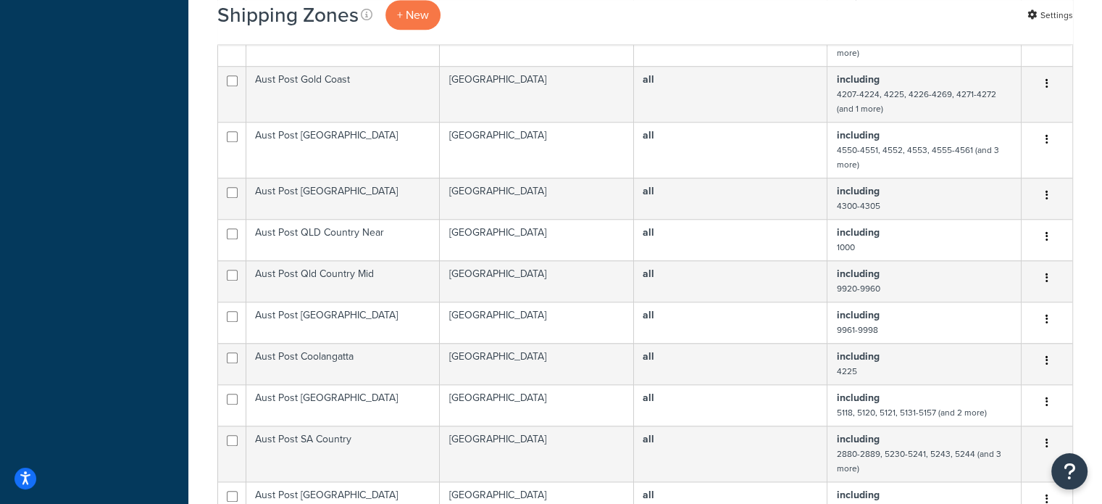  Describe the element at coordinates (845, 247) in the screenshot. I see `small: 1000` at that location.